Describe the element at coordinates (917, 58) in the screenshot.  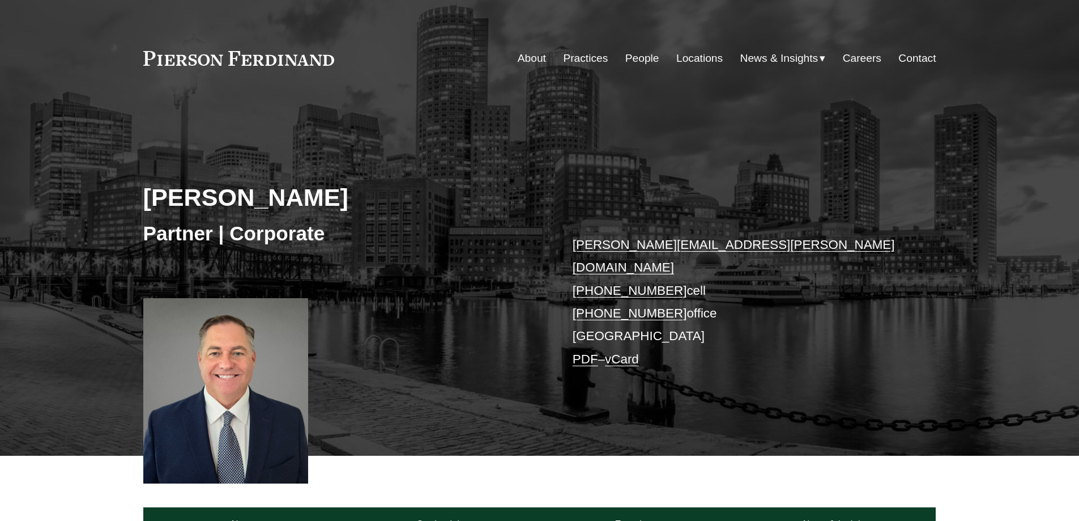
I see `a: Contact` at that location.